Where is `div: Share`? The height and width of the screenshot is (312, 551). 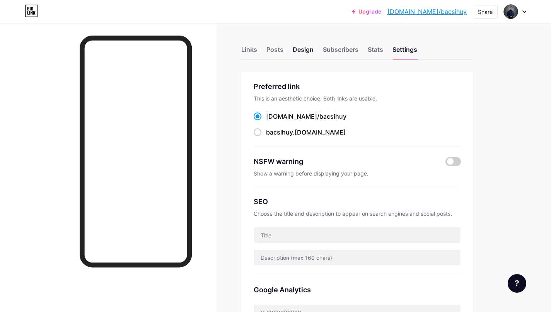
div: Share is located at coordinates (485, 12).